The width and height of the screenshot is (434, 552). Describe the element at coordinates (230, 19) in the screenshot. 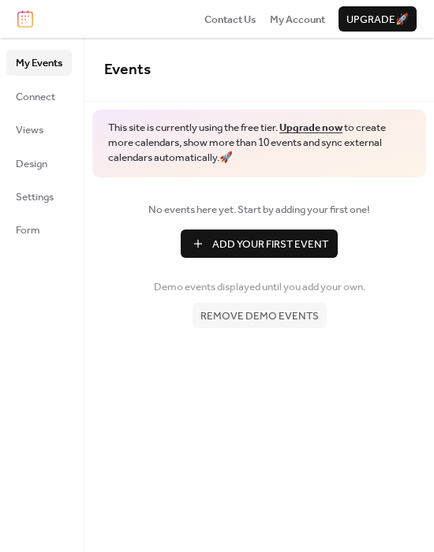

I see `a: Contact Us` at that location.